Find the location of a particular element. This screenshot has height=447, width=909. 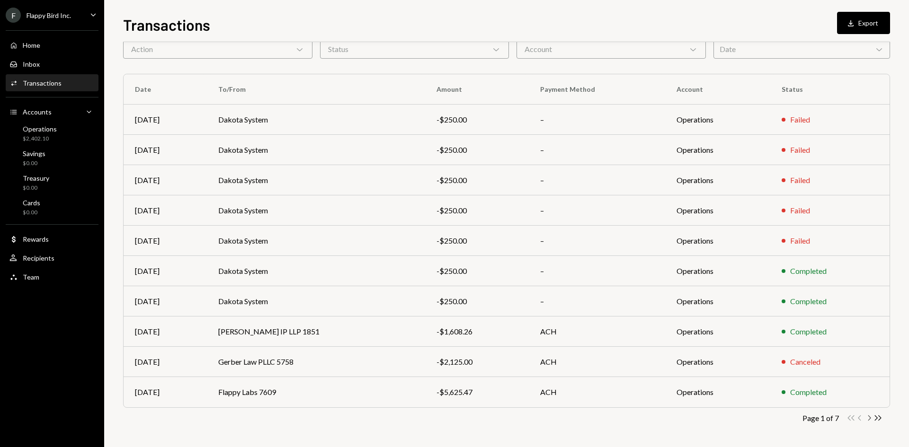

div: F is located at coordinates (13, 15).